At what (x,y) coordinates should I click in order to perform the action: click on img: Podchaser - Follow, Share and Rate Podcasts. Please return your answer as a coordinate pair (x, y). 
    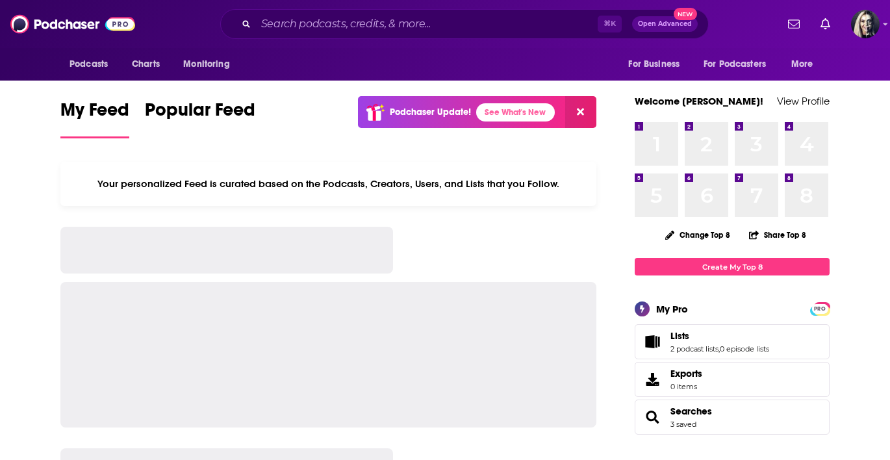
    Looking at the image, I should click on (73, 24).